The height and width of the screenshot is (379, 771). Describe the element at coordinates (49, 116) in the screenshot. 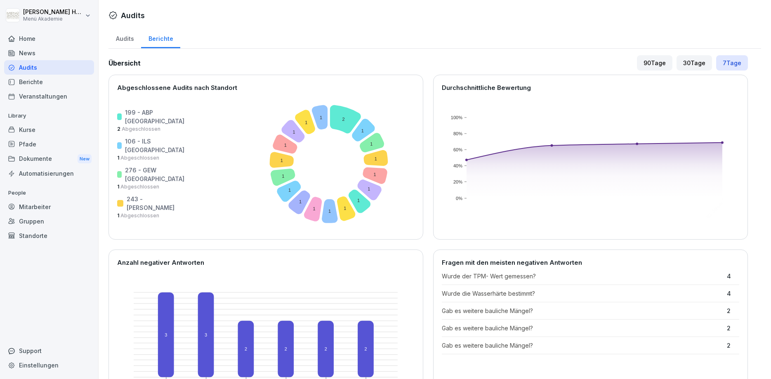

I see `p: Library` at that location.